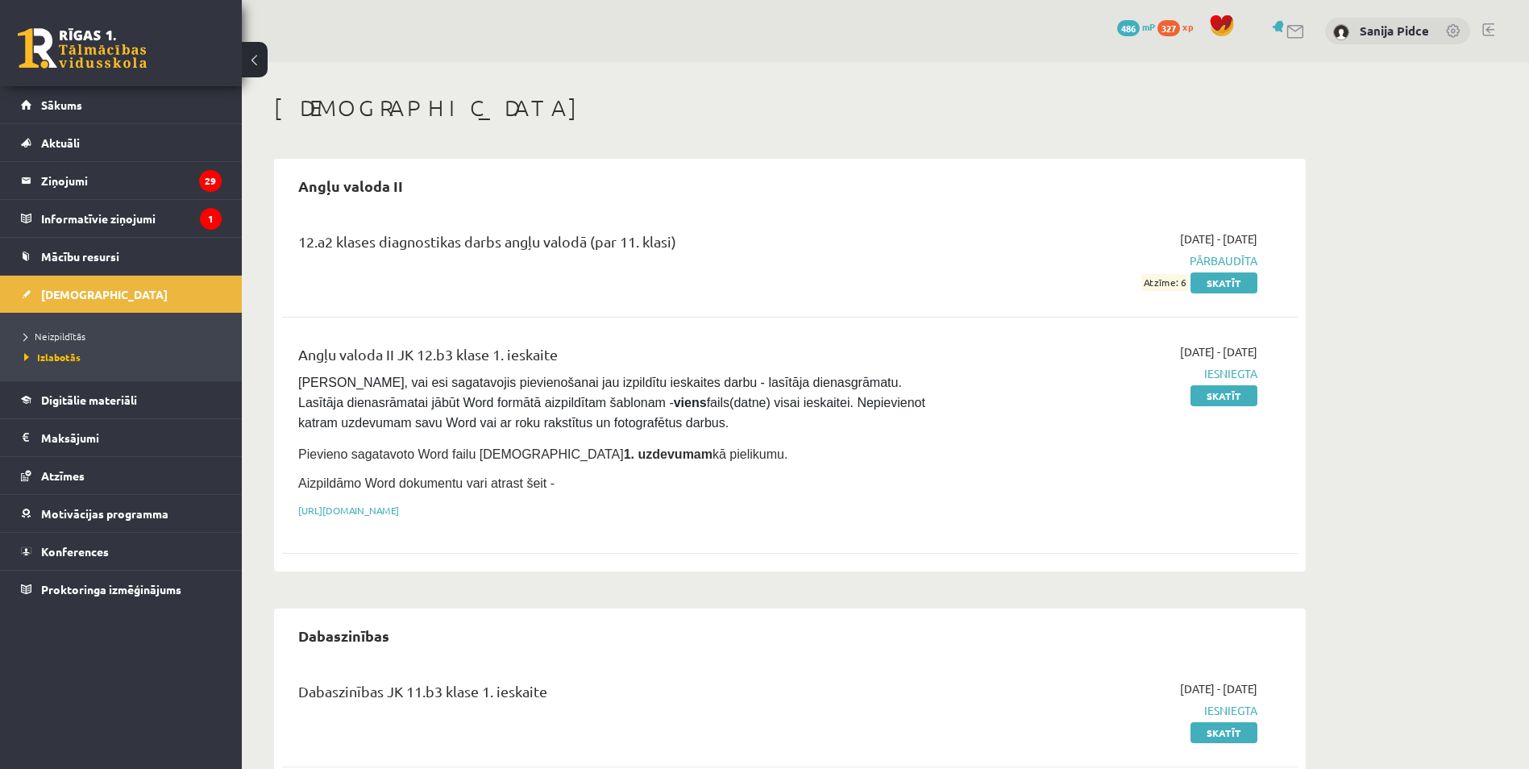  I want to click on span: Neizpildītās, so click(55, 336).